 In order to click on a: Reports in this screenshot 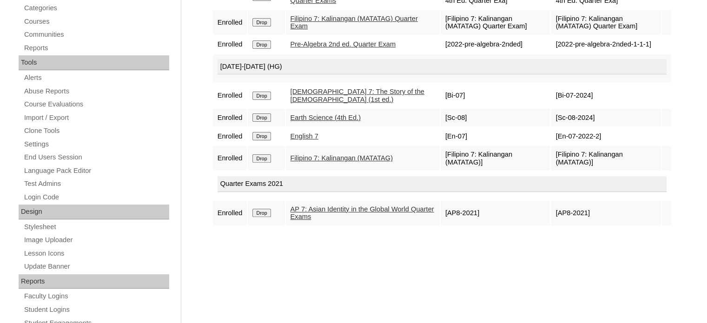, I will do `click(96, 48)`.